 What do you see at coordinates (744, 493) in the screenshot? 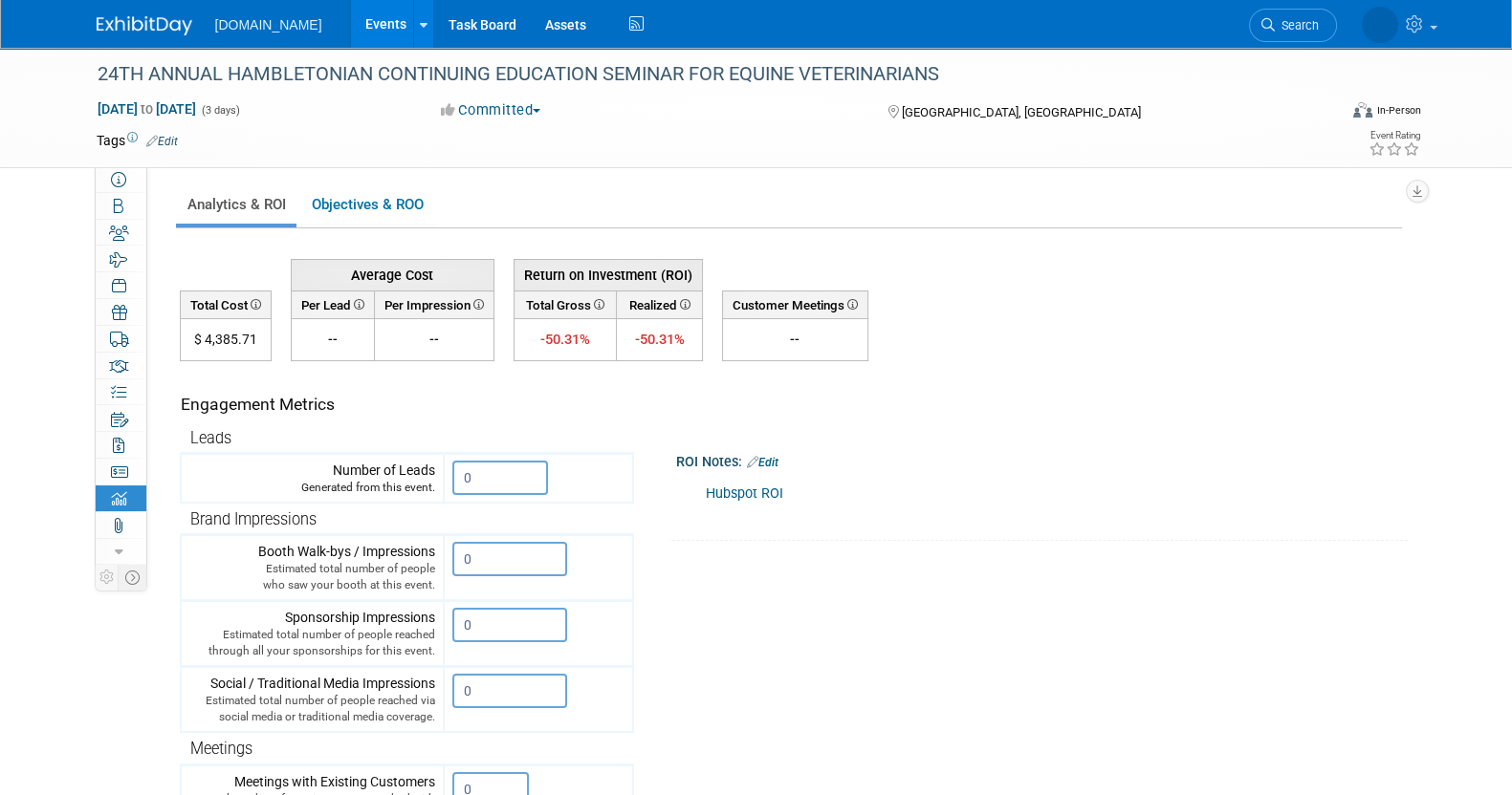
I see `a: Hubspot ROI` at bounding box center [744, 493].